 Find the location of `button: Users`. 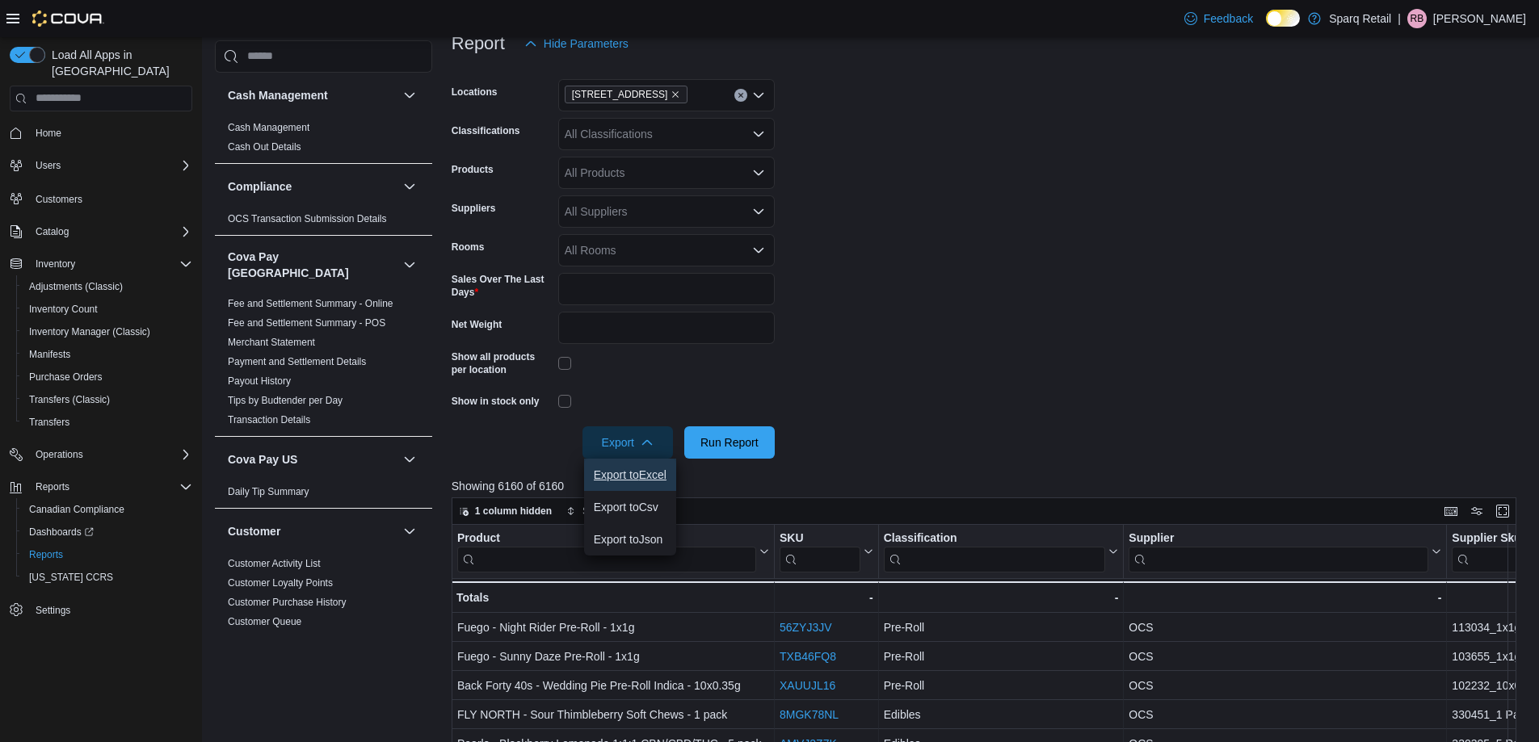

button: Users is located at coordinates (48, 166).